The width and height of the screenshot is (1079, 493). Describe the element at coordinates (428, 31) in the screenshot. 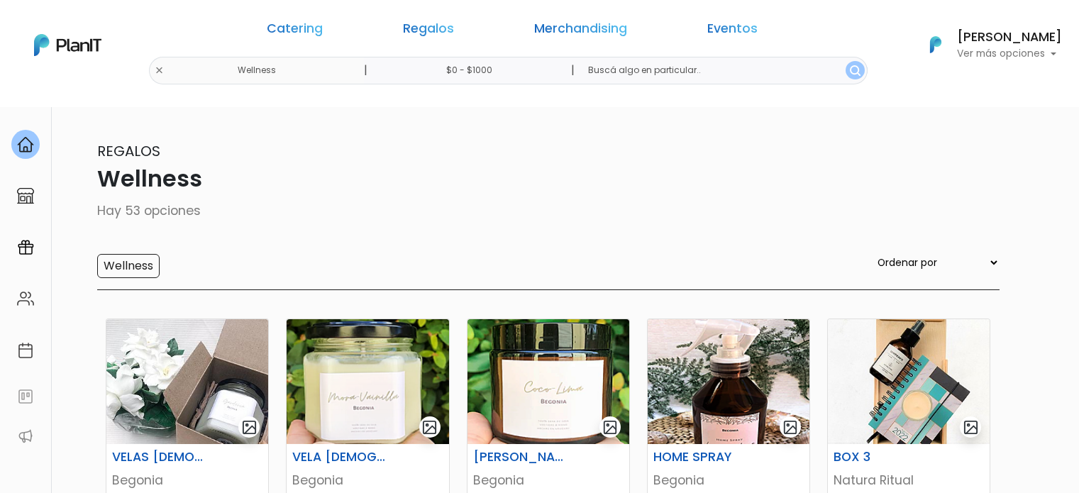

I see `a: Regalos` at that location.